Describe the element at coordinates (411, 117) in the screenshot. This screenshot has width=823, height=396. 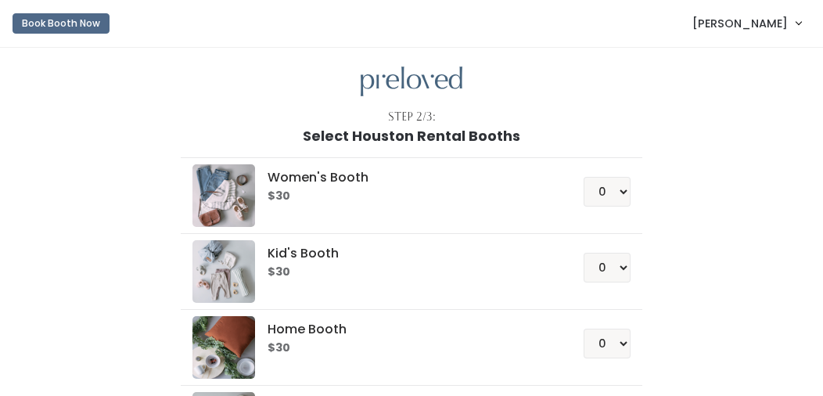
I see `div: Step 2/3:` at that location.